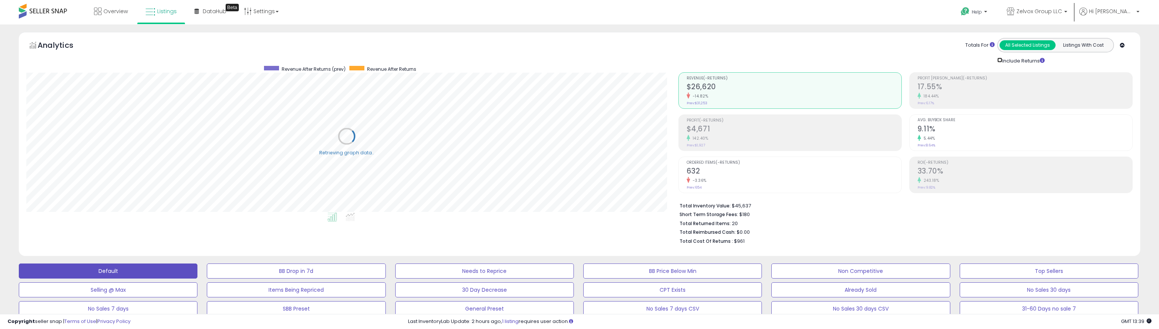 The height and width of the screenshot is (329, 1159). Describe the element at coordinates (484, 271) in the screenshot. I see `button: Needs to Reprice` at that location.